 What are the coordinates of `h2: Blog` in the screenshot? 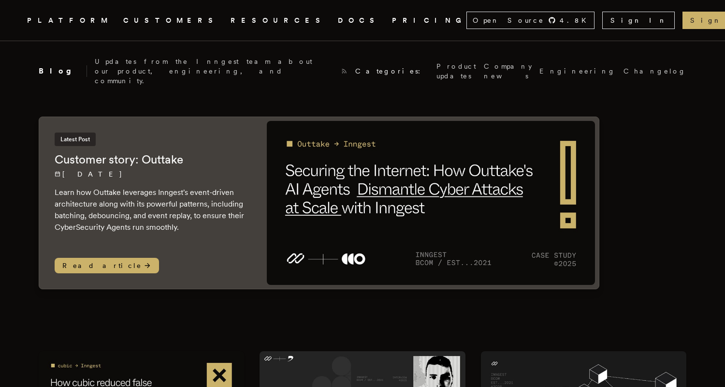 It's located at (63, 71).